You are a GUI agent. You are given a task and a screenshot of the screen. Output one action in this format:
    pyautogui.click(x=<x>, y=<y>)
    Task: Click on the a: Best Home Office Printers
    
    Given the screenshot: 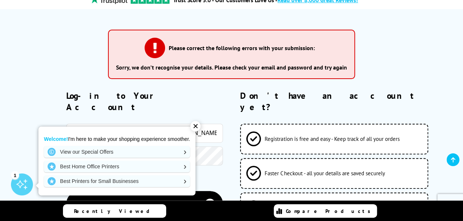 What is the action you would take?
    pyautogui.click(x=117, y=166)
    